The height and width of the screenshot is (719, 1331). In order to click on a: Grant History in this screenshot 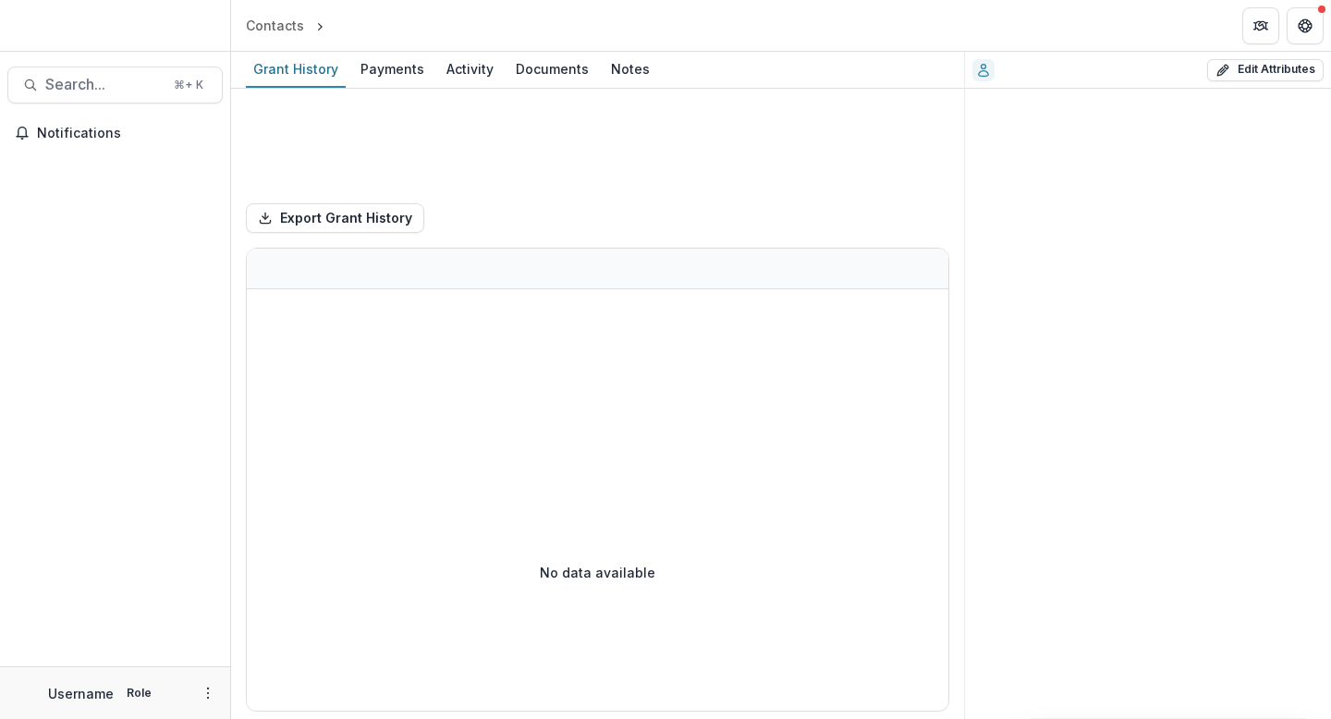, I will do `click(296, 69)`.